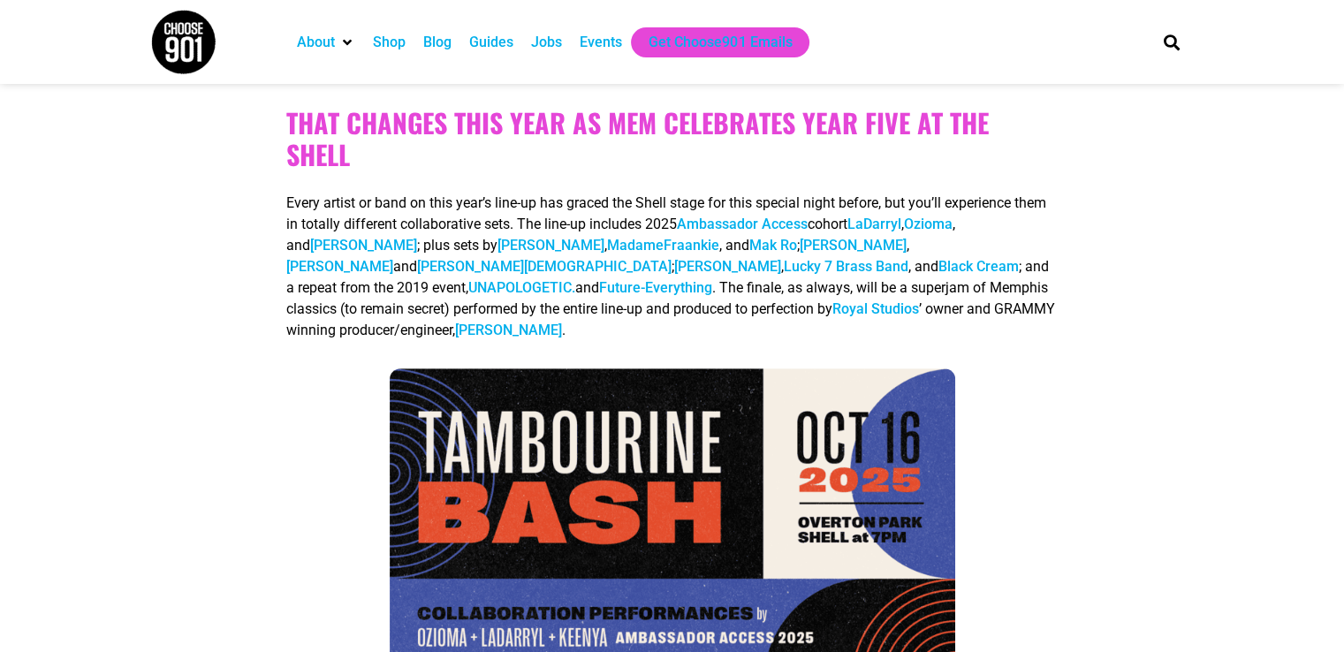  Describe the element at coordinates (315, 42) in the screenshot. I see `a: About` at that location.